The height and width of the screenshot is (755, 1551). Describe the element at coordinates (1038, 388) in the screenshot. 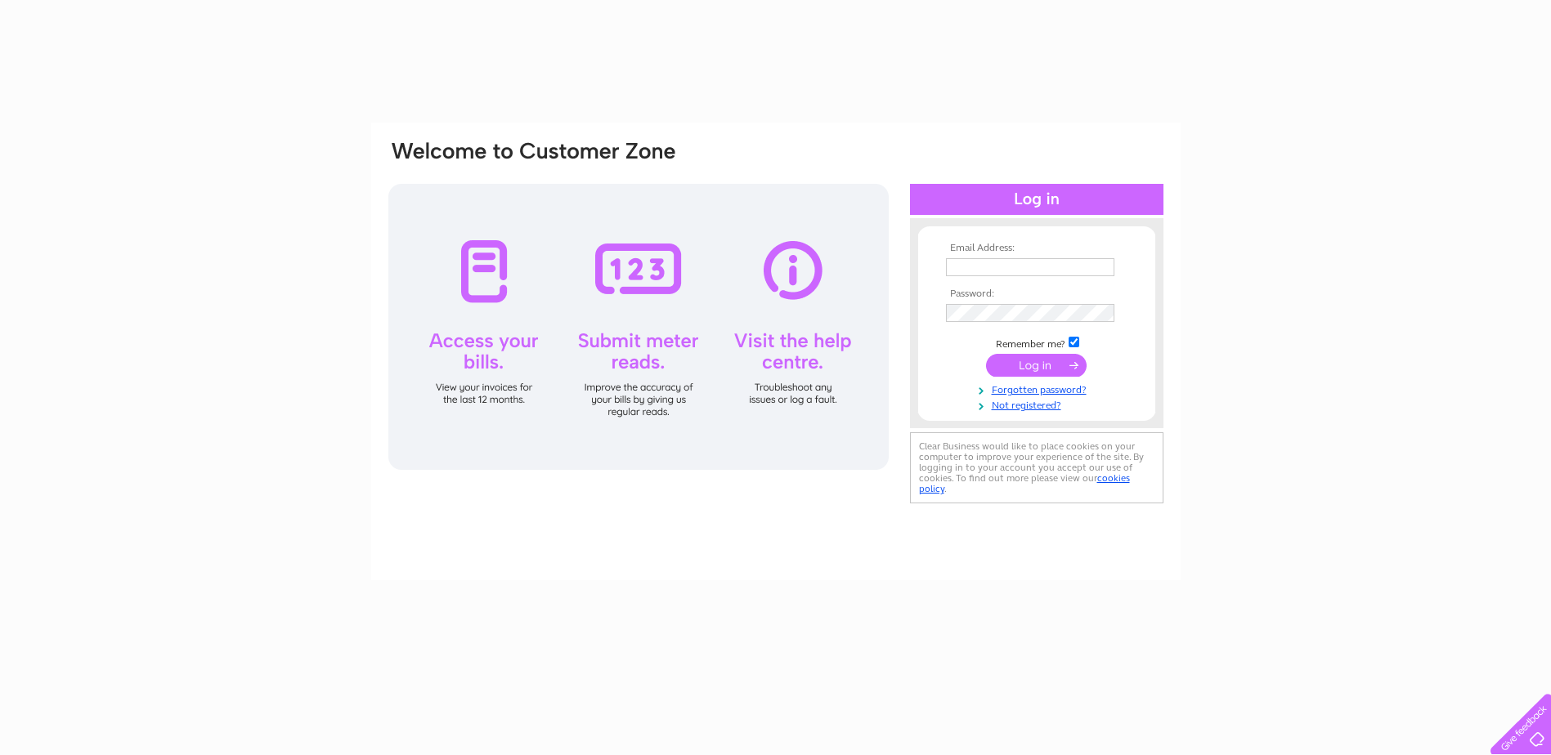

I see `a: Forgotten password?` at that location.